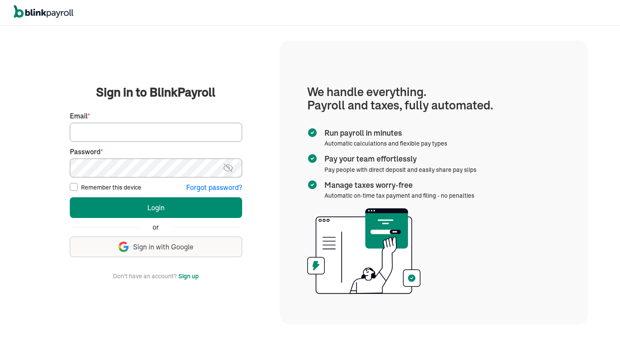 This screenshot has height=339, width=620. Describe the element at coordinates (156, 132) in the screenshot. I see `input: Your email address` at that location.